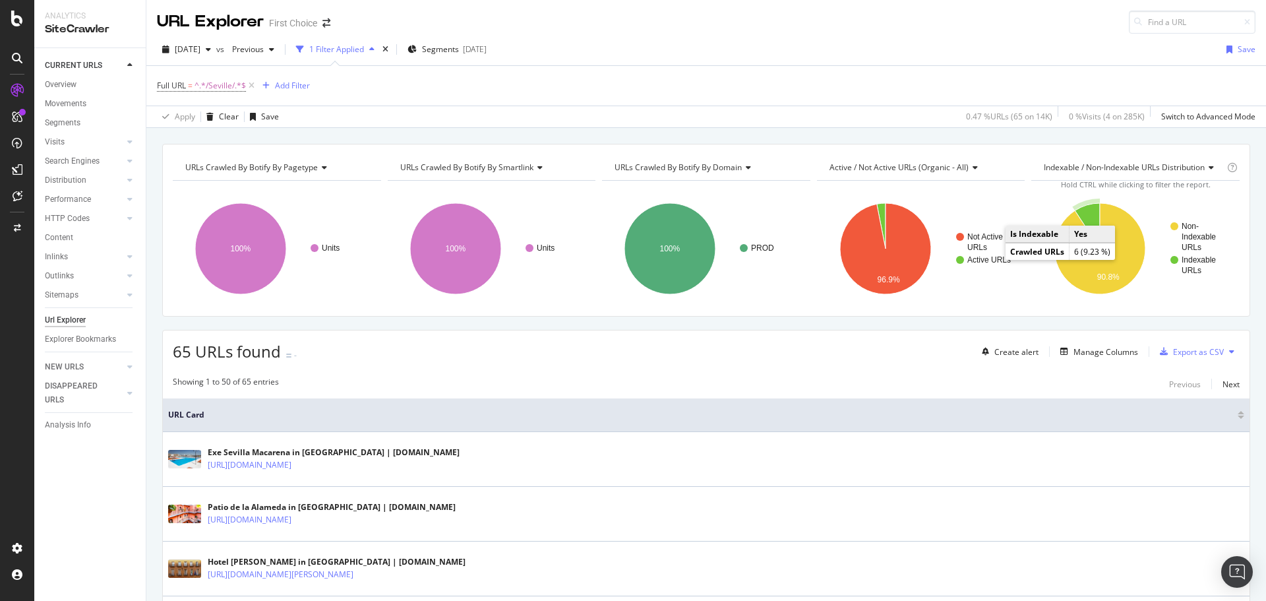  Describe the element at coordinates (90, 16) in the screenshot. I see `div: Analytics` at that location.